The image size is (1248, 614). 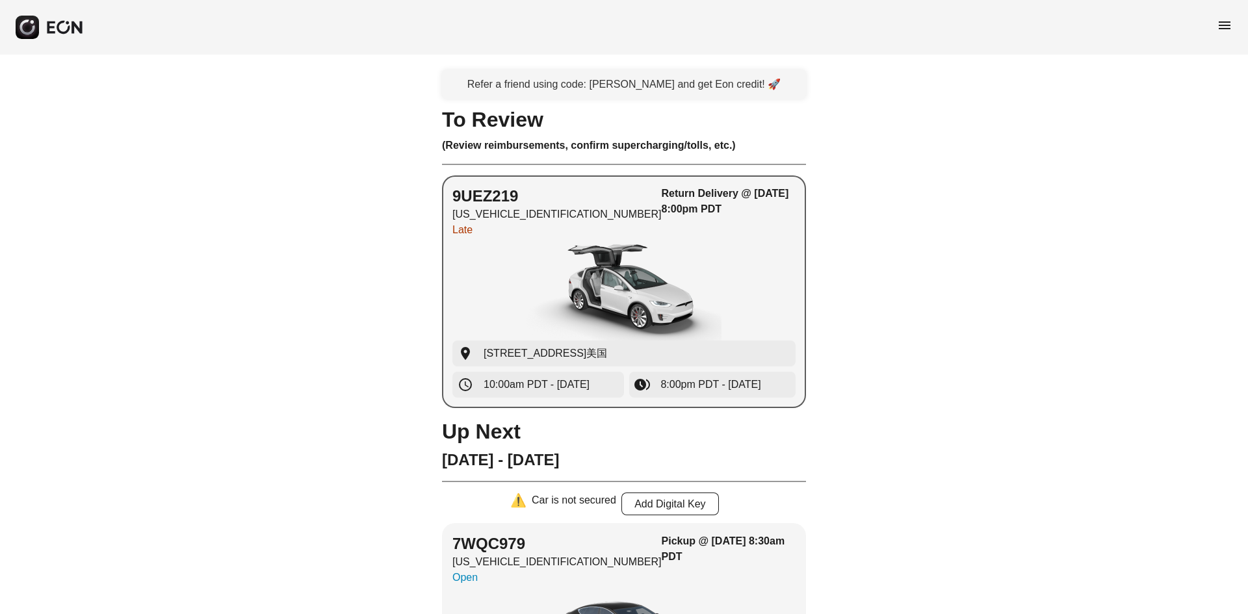 I want to click on span: menu, so click(x=1224, y=25).